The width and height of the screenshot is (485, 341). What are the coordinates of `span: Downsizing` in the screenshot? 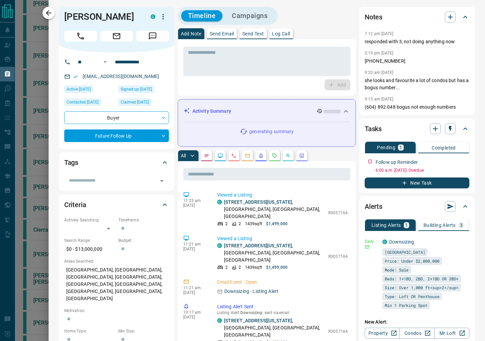 It's located at (251, 312).